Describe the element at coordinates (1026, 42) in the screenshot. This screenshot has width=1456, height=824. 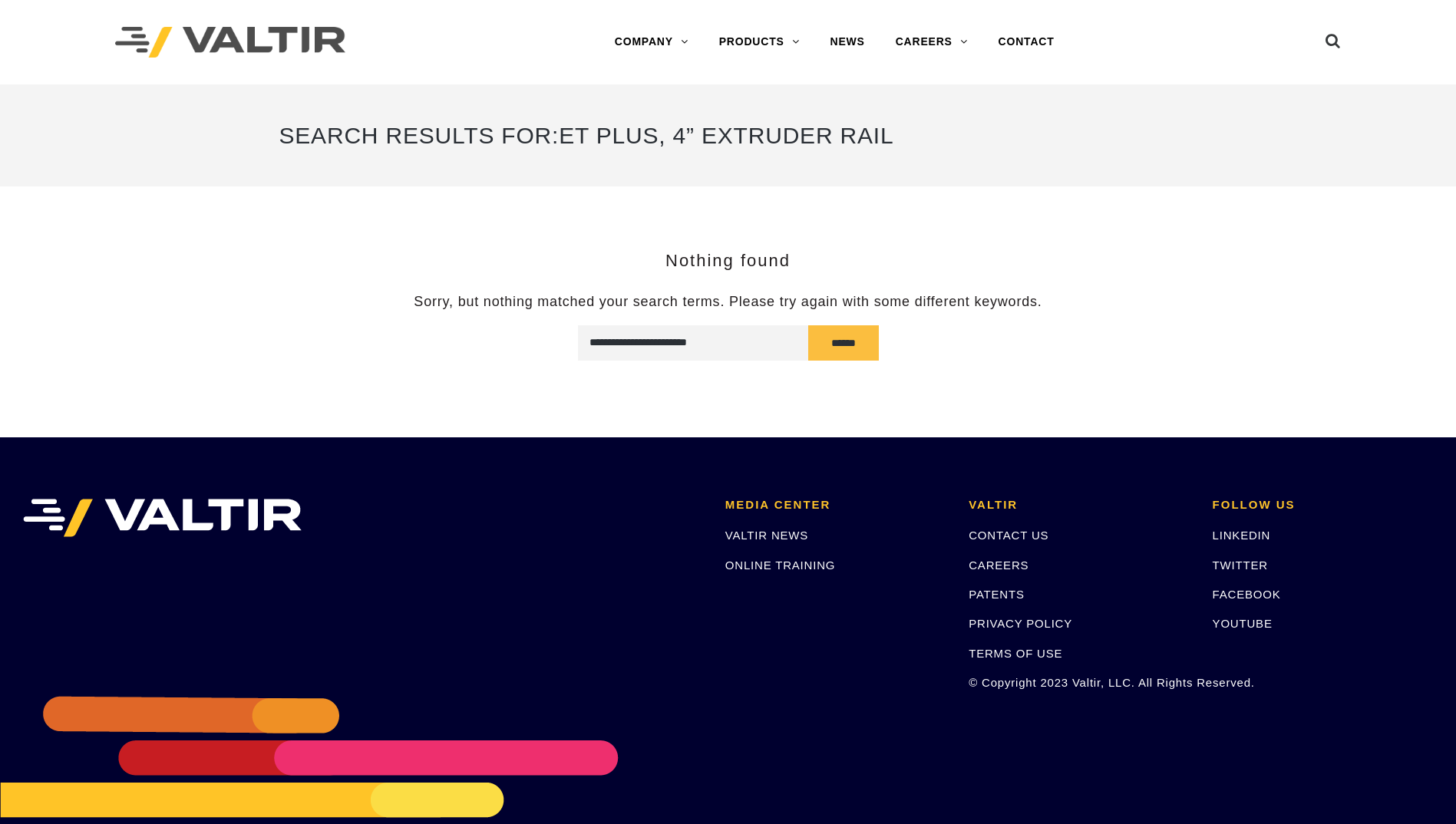
I see `a: CONTACT` at that location.